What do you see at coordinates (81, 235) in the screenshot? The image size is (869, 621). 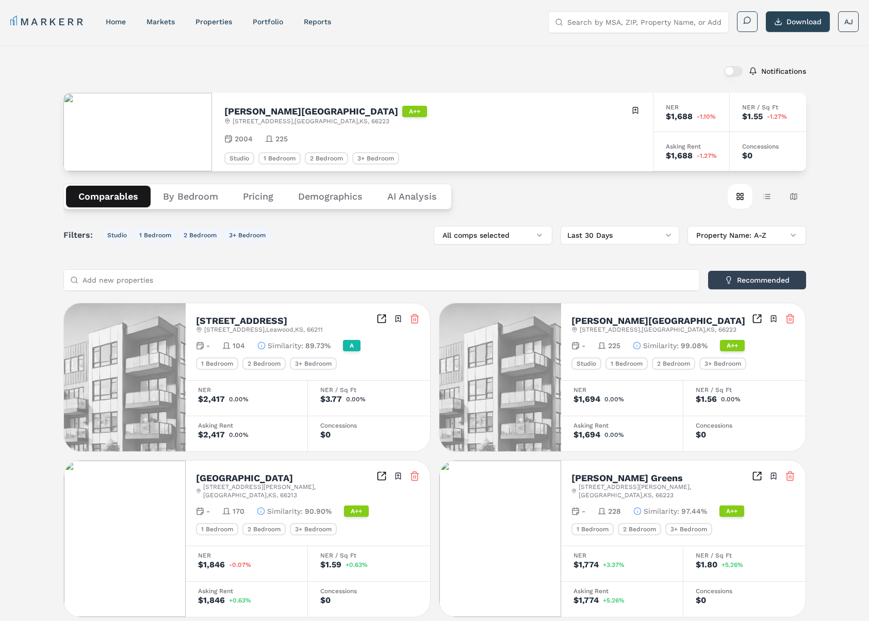 I see `span: Filters:` at bounding box center [81, 235].